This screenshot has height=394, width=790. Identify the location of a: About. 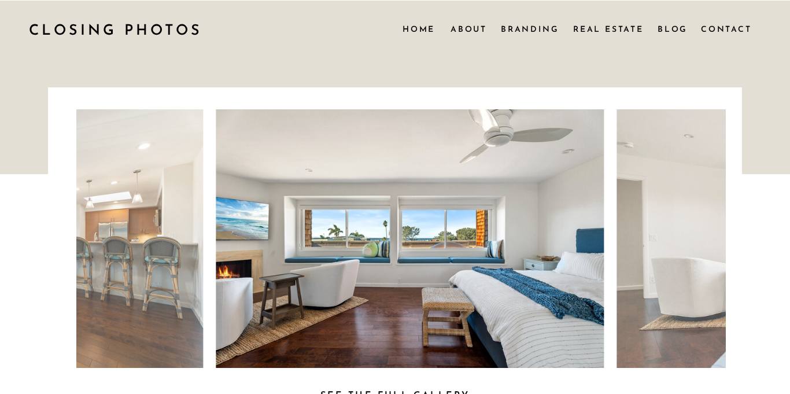
(468, 29).